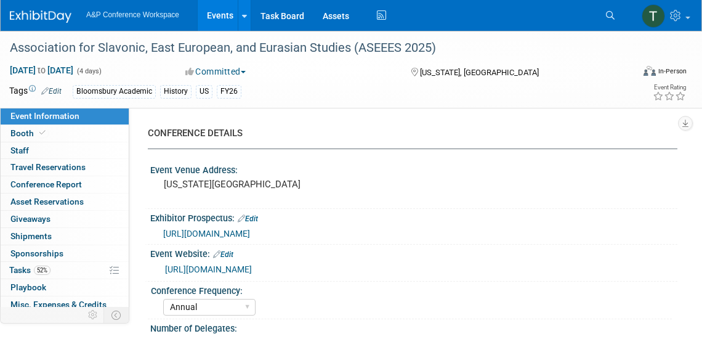 The width and height of the screenshot is (702, 339). I want to click on a: Giveaways, so click(65, 219).